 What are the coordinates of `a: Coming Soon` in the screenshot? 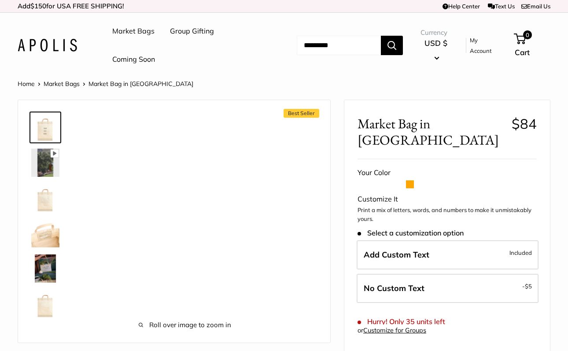 It's located at (133, 59).